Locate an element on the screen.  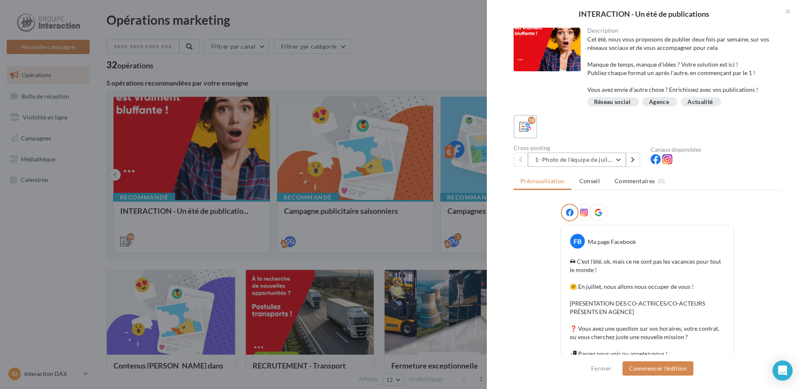
div: FB is located at coordinates (577, 241).